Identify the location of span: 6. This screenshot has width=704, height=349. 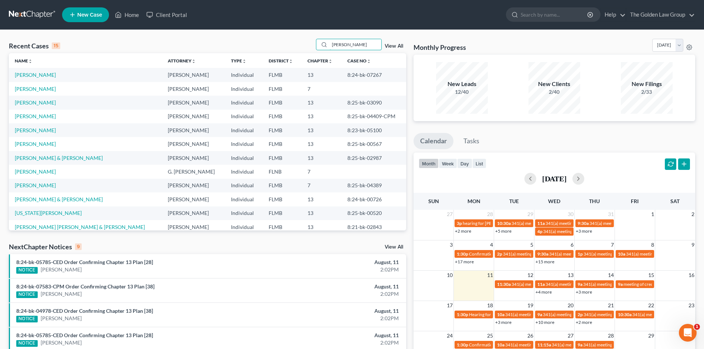
(572, 245).